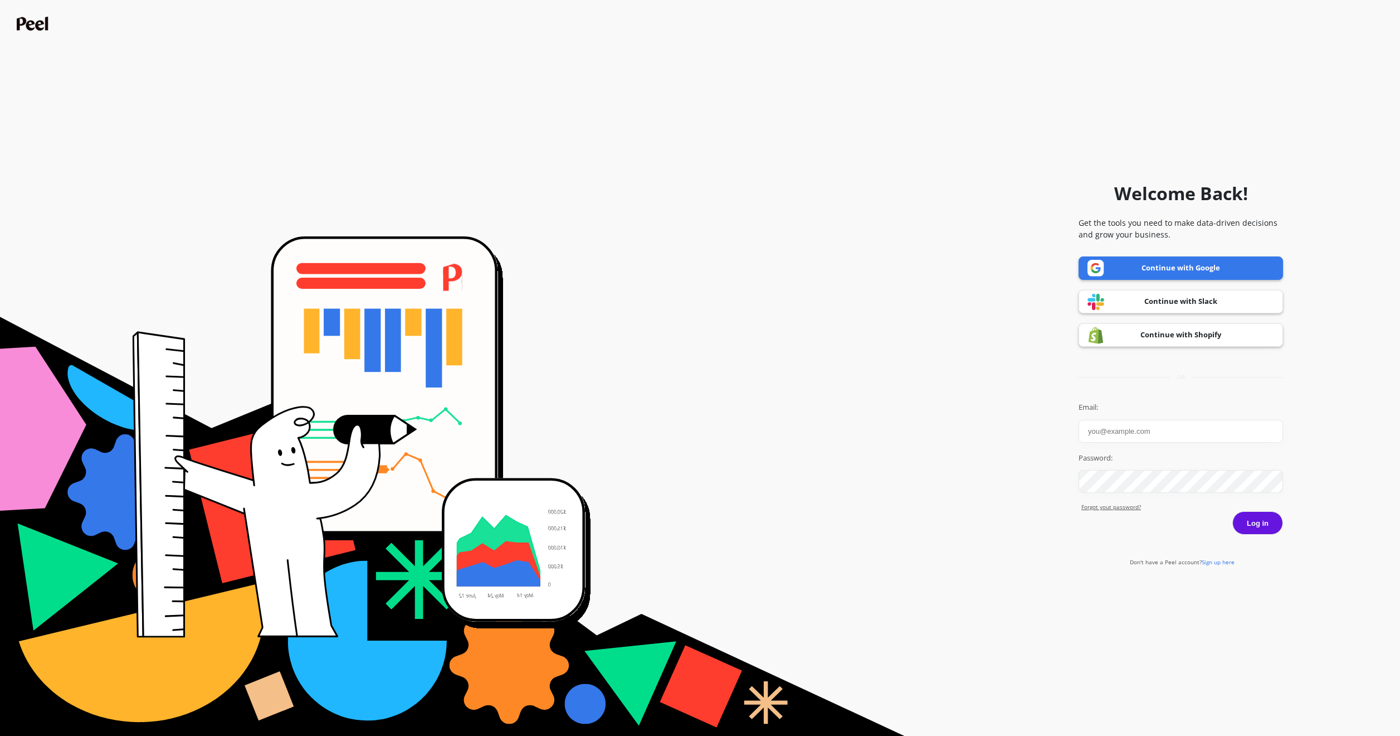  I want to click on img: Slack logo, so click(1096, 301).